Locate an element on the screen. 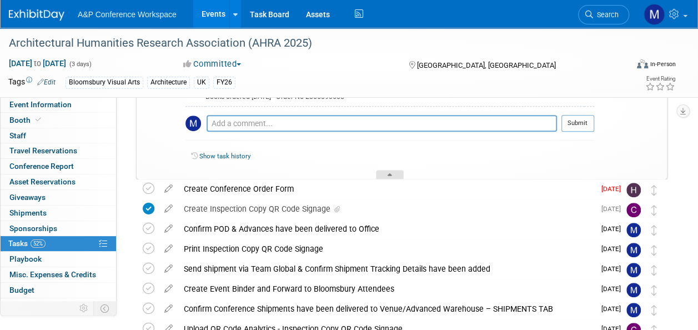  span: Event Information is located at coordinates (41, 104).